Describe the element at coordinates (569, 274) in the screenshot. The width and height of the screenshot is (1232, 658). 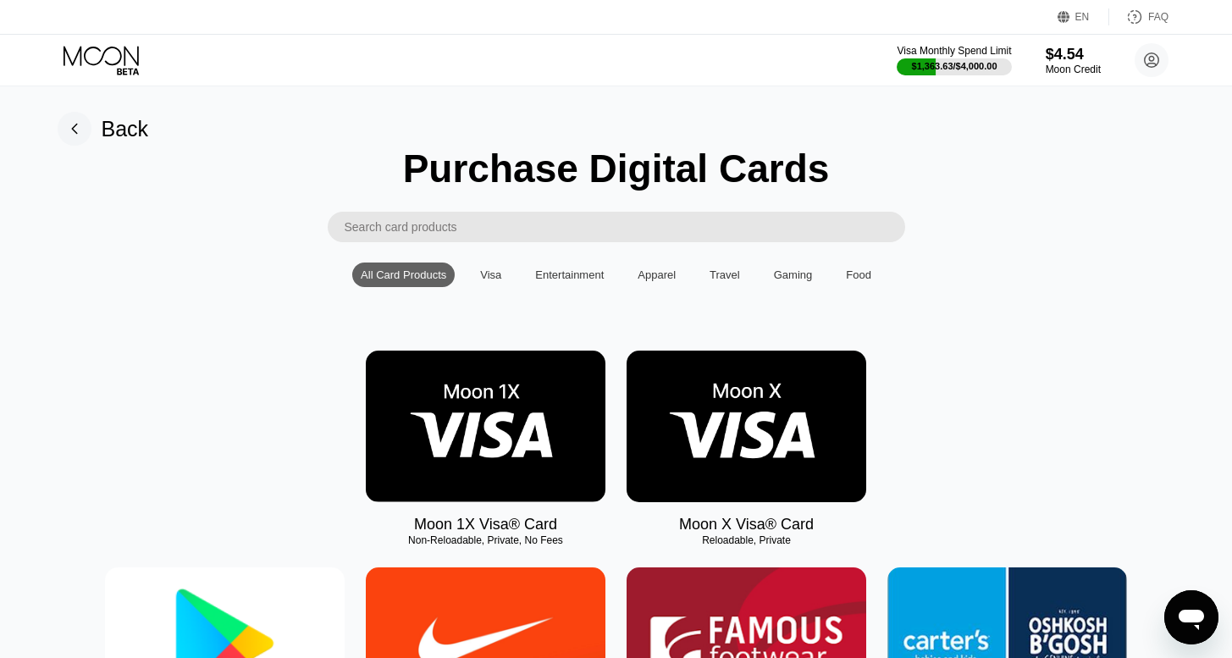
I see `div: Entertainment` at that location.